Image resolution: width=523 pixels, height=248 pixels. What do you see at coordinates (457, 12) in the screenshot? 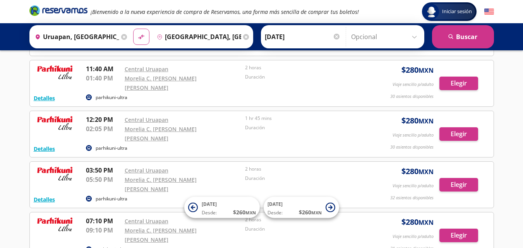
I see `span: Iniciar sesión` at bounding box center [457, 12].